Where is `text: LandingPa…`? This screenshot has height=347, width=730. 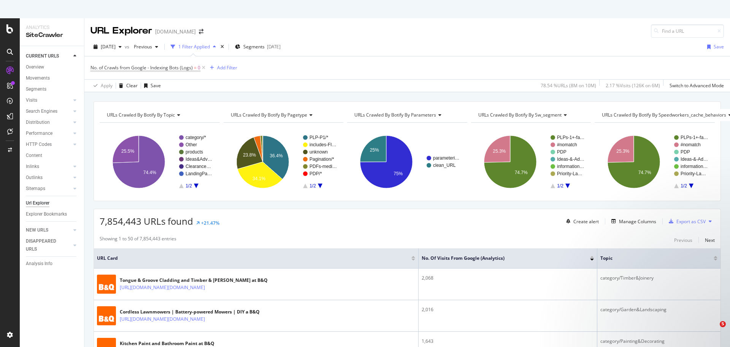 text: LandingPa… is located at coordinates (199, 173).